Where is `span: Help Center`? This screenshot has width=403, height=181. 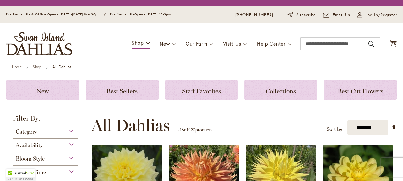
span: Help Center is located at coordinates (271, 43).